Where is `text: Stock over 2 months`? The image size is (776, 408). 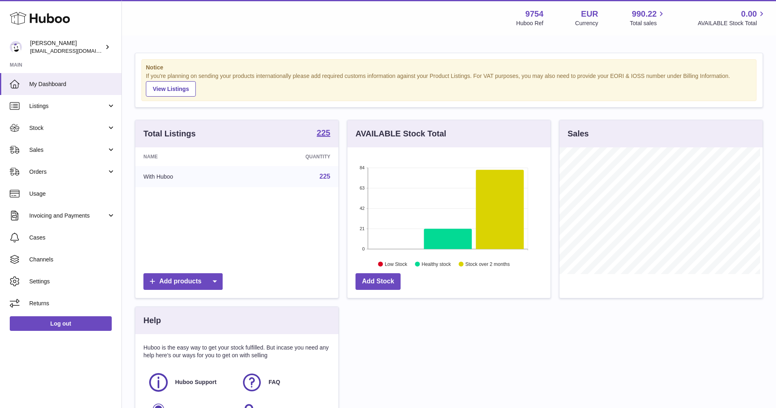 text: Stock over 2 months is located at coordinates (487, 264).